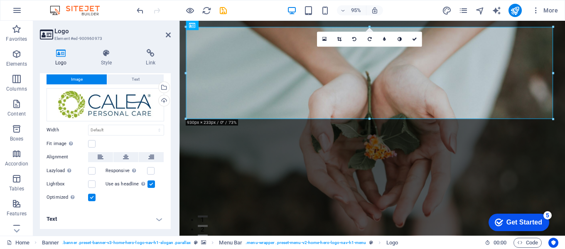  What do you see at coordinates (67, 184) in the screenshot?
I see `label: Lightbox` at bounding box center [67, 184].